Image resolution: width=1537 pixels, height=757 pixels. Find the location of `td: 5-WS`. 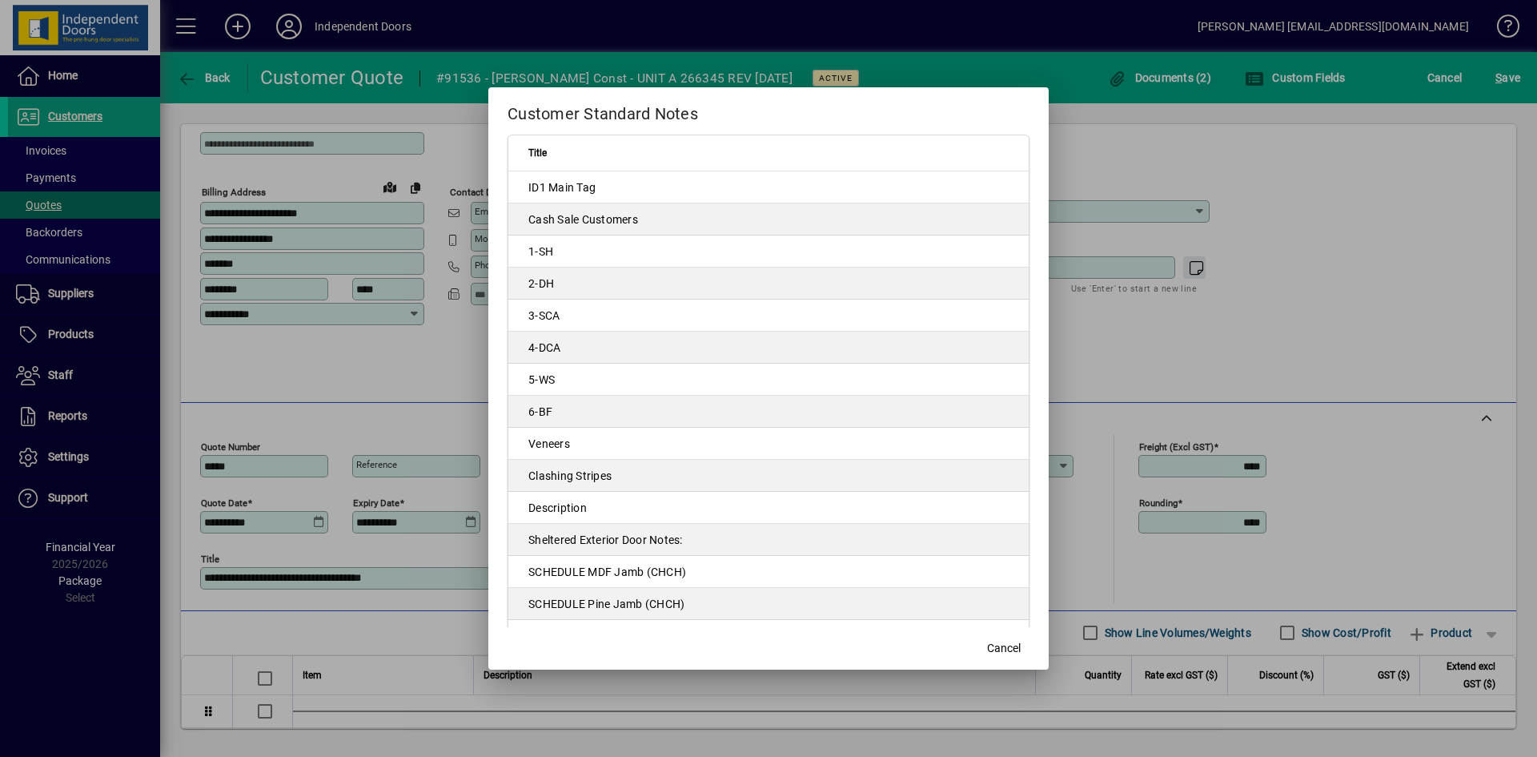

td: 5-WS is located at coordinates (769, 380).